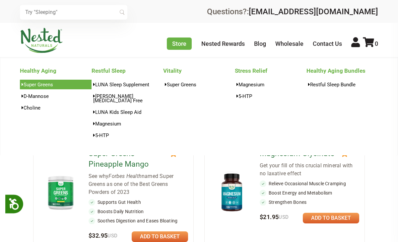 This screenshot has height=242, width=398. What do you see at coordinates (199, 71) in the screenshot?
I see `a: Vitality` at bounding box center [199, 71].